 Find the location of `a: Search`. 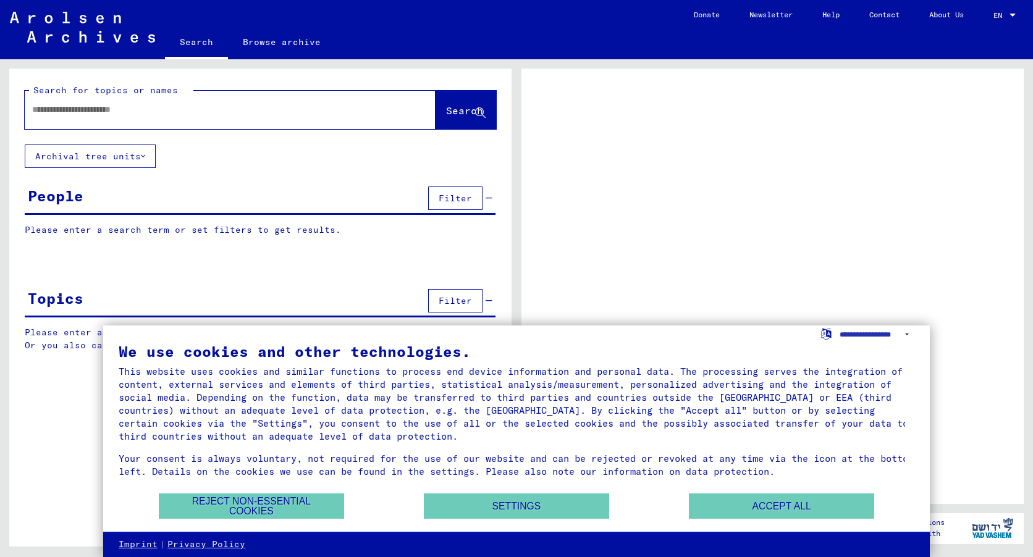

a: Search is located at coordinates (196, 43).